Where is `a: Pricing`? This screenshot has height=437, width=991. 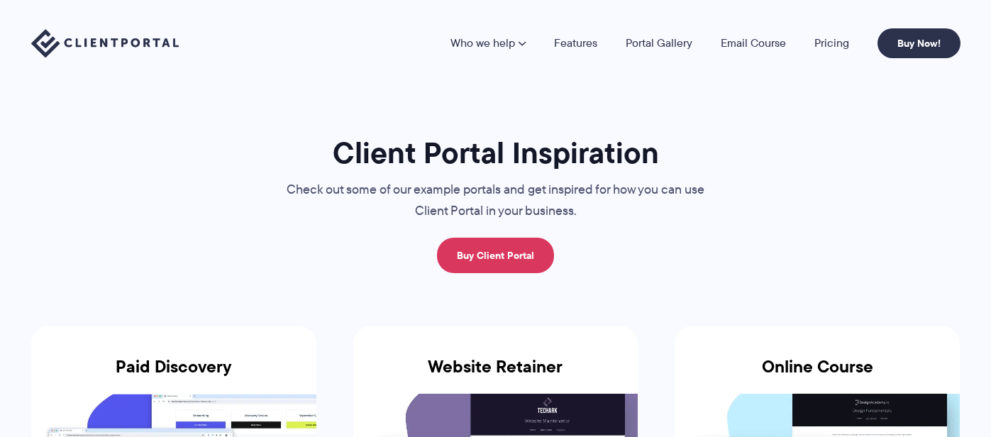 a: Pricing is located at coordinates (832, 43).